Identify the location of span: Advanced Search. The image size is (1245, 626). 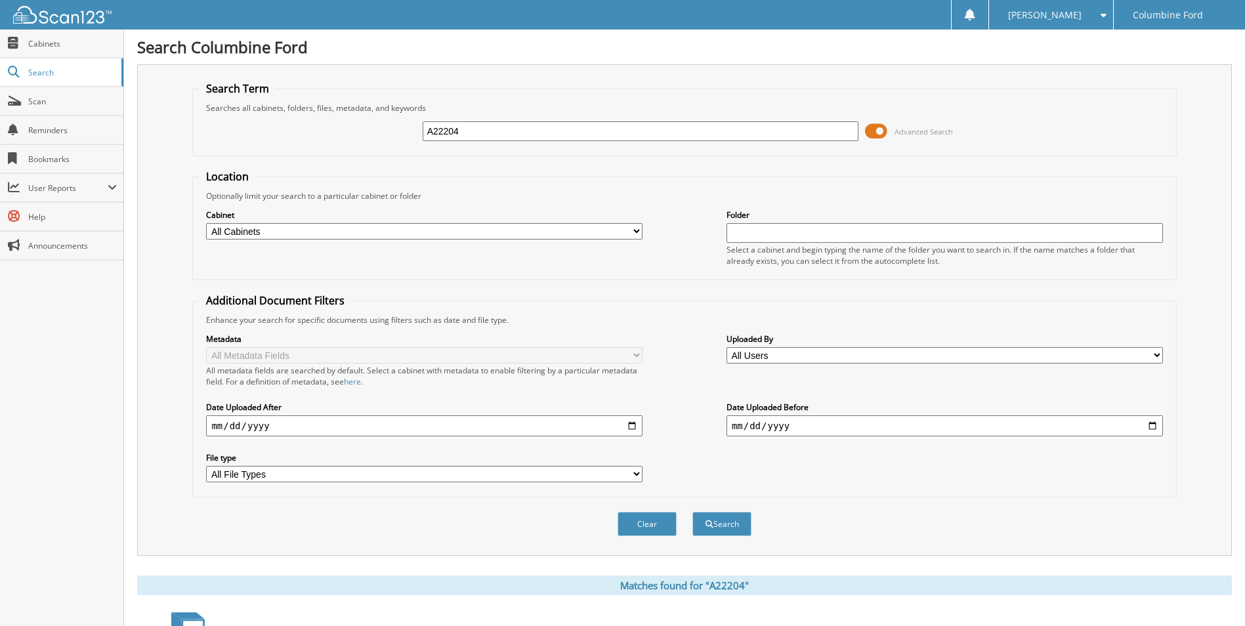
(923, 131).